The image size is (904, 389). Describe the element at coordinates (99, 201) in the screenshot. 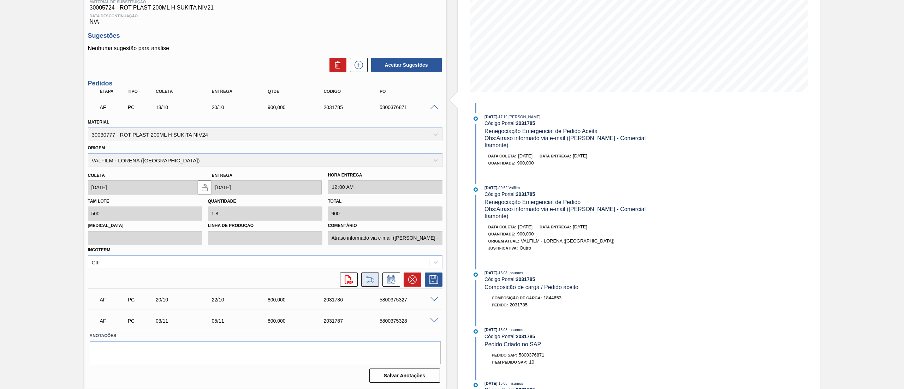

I see `label: Tam lote` at that location.